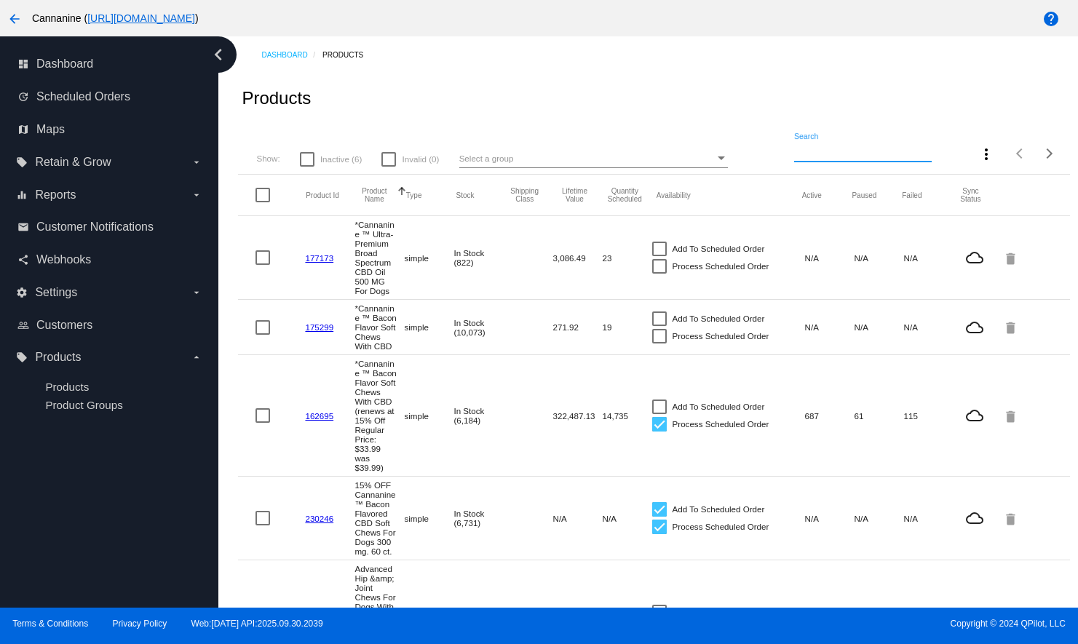 This screenshot has width=1078, height=644. I want to click on a: Product Groups, so click(84, 405).